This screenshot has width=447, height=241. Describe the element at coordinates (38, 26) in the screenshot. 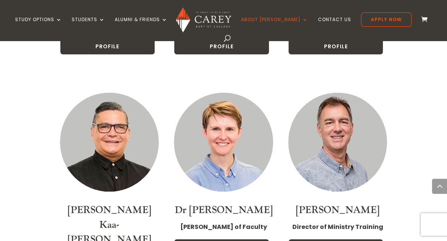

I see `a: Study Options` at that location.